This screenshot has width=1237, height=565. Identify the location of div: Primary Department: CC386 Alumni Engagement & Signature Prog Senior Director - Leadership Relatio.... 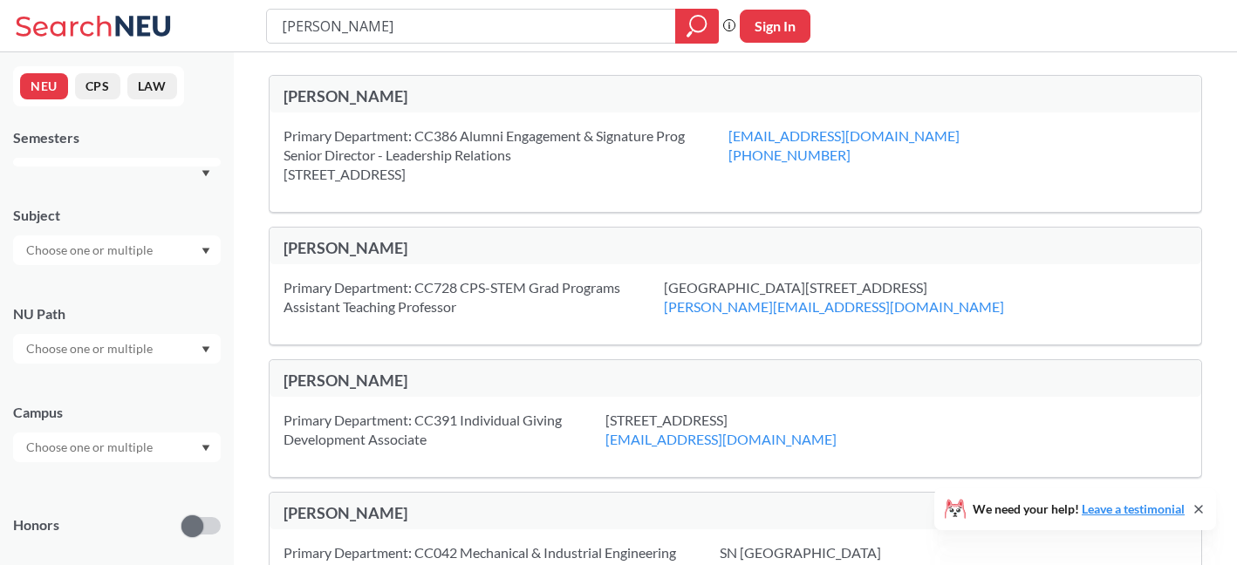
(506, 155).